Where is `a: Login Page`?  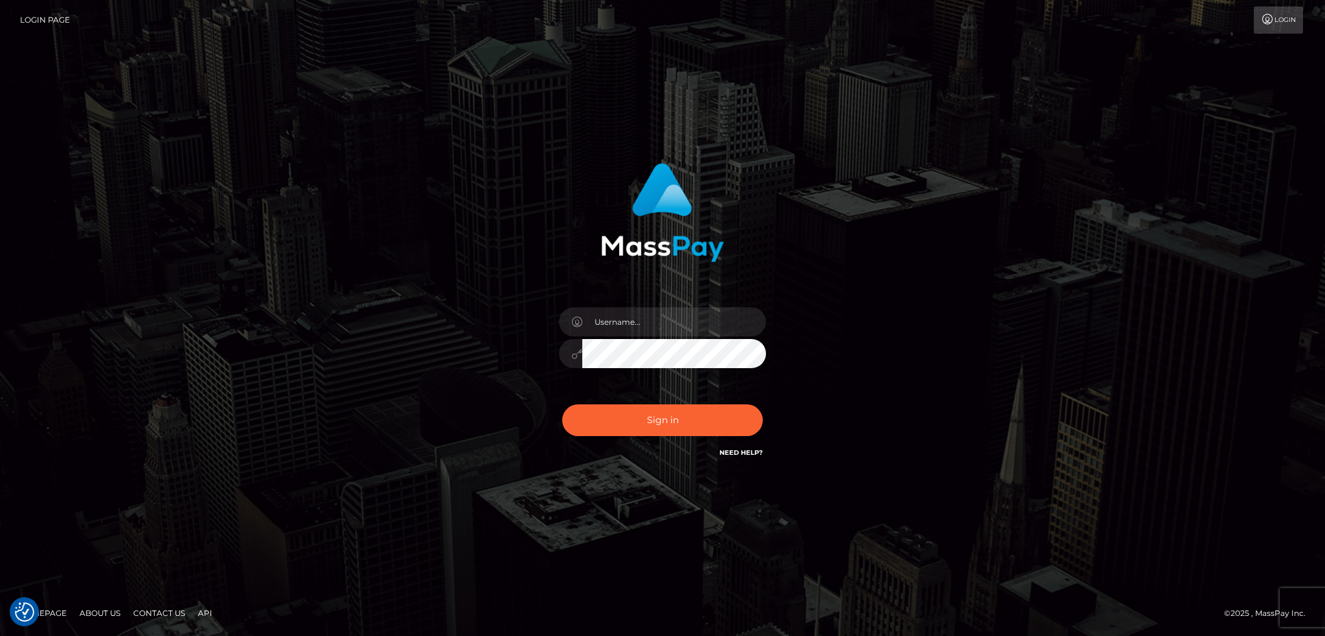
a: Login Page is located at coordinates (45, 20).